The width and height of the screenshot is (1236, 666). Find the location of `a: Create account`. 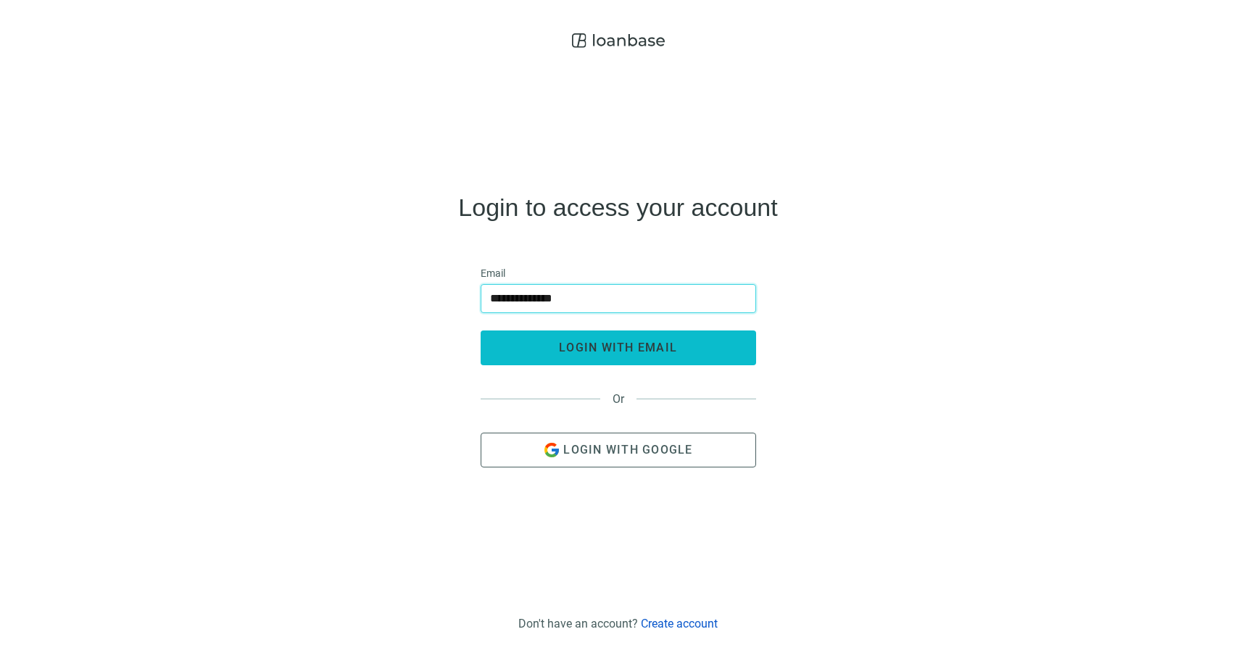

a: Create account is located at coordinates (679, 623).